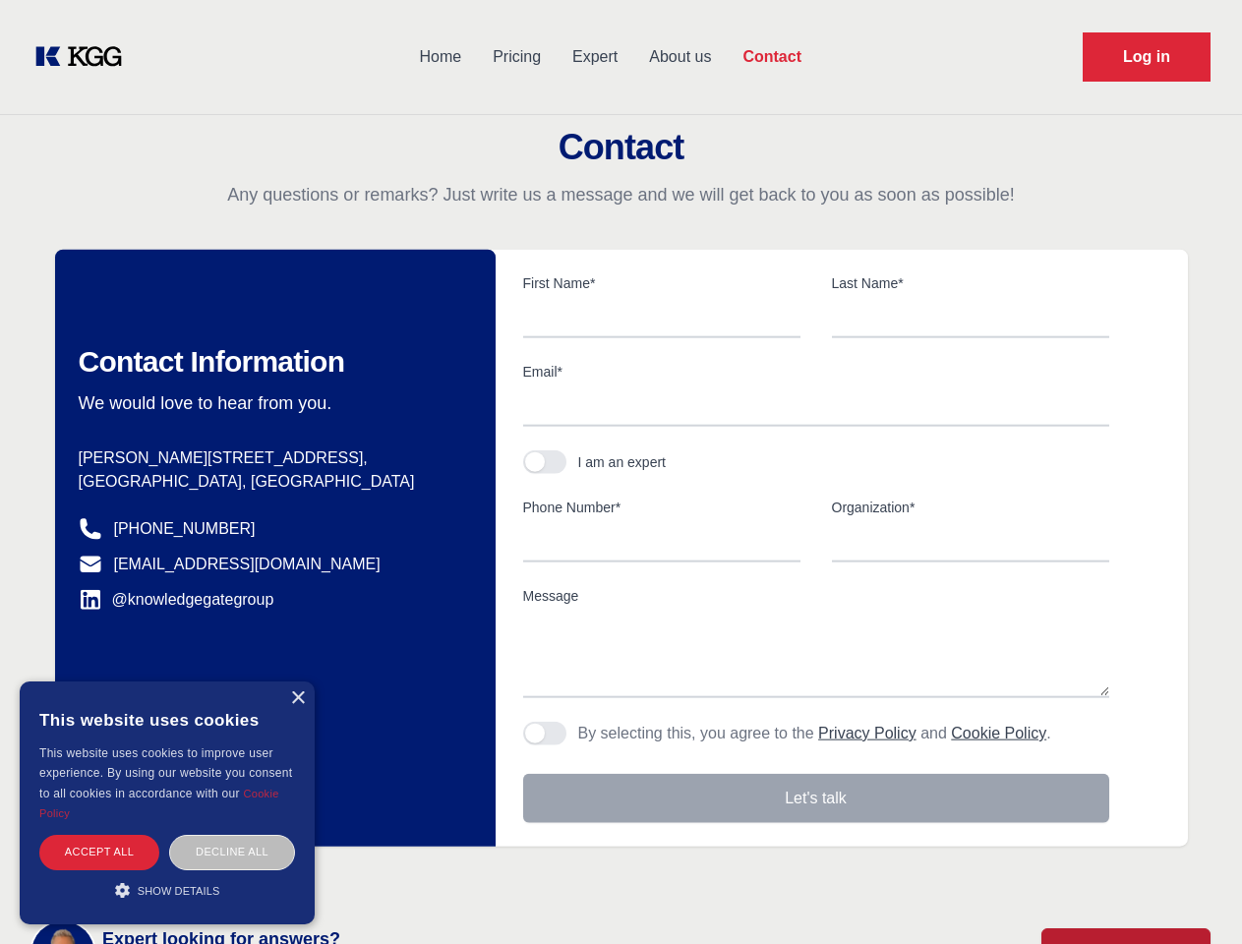 This screenshot has height=944, width=1242. What do you see at coordinates (271, 403) in the screenshot?
I see `p: We would love to hear from you.` at bounding box center [271, 403].